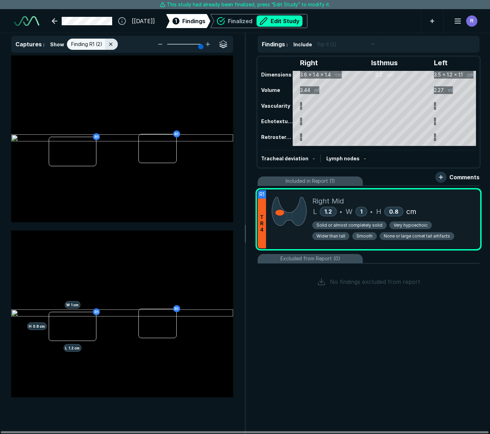 Image resolution: width=490 pixels, height=434 pixels. I want to click on span: Wider than tall, so click(331, 236).